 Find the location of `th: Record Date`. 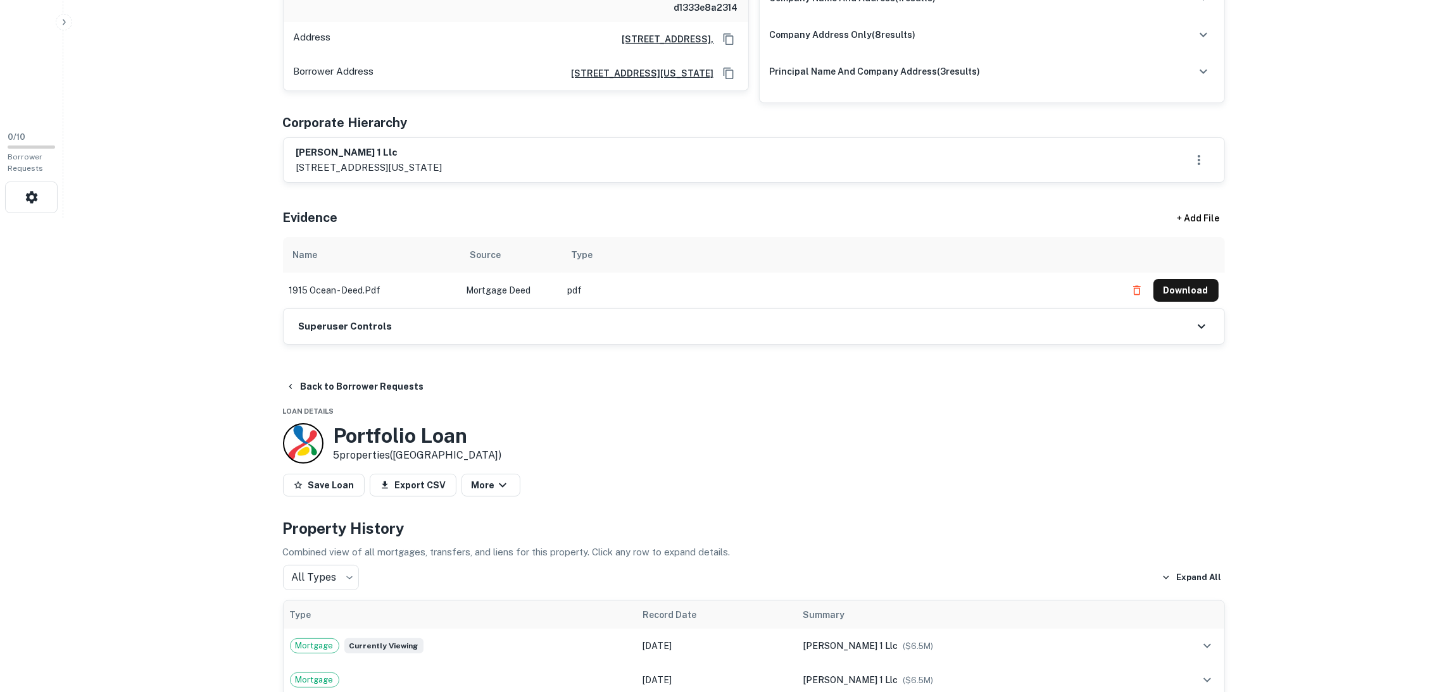

th: Record Date is located at coordinates (716, 615).